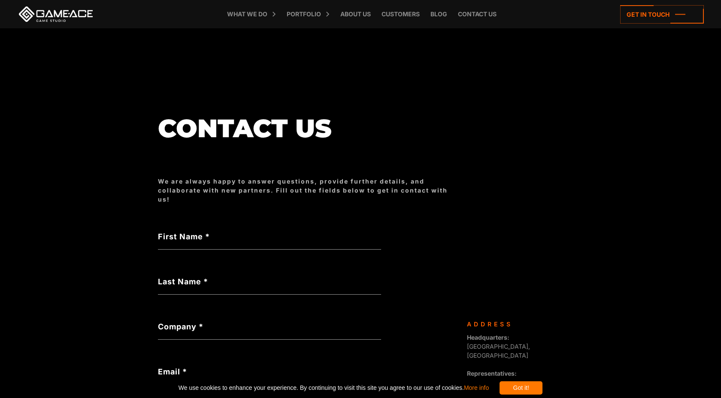  What do you see at coordinates (269, 371) in the screenshot?
I see `label: Email *` at bounding box center [269, 371].